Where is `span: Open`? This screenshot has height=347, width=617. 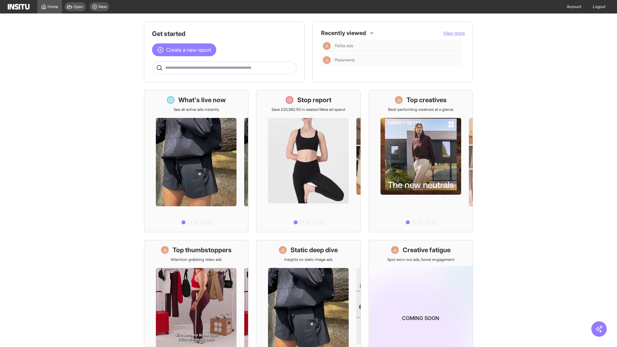
span: Open is located at coordinates (78, 7).